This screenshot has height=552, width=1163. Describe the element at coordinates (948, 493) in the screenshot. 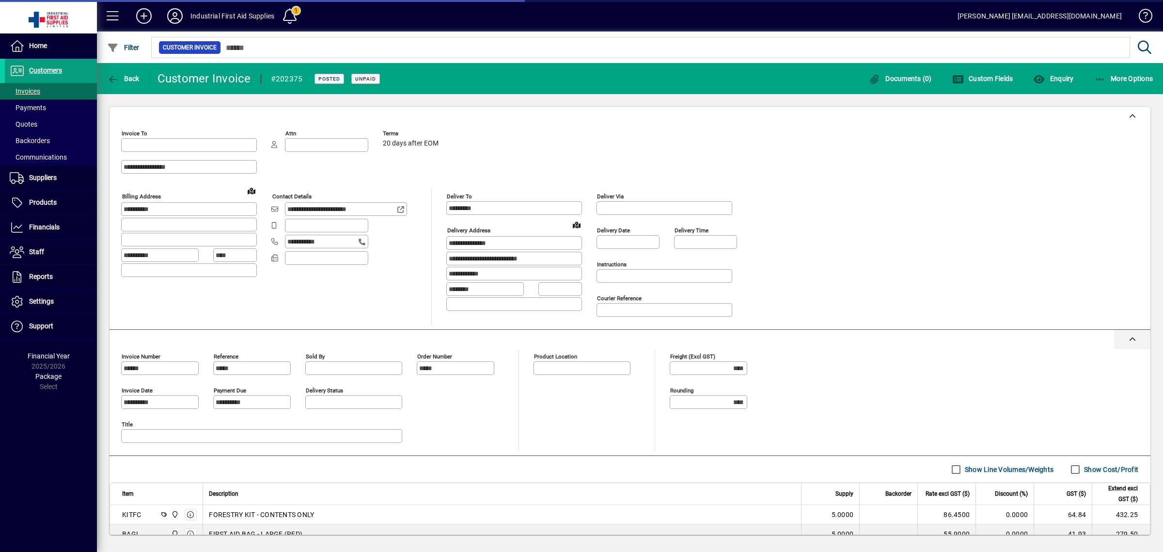

I see `span: Rate excl GST ($)` at that location.